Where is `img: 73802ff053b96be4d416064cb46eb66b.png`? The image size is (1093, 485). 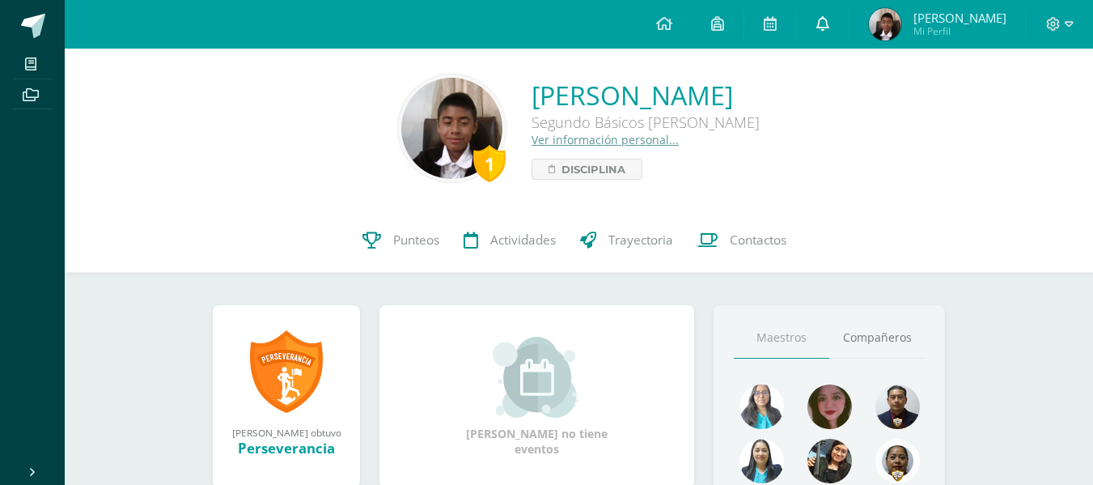
img: 73802ff053b96be4d416064cb46eb66b.png is located at coordinates (829, 460).